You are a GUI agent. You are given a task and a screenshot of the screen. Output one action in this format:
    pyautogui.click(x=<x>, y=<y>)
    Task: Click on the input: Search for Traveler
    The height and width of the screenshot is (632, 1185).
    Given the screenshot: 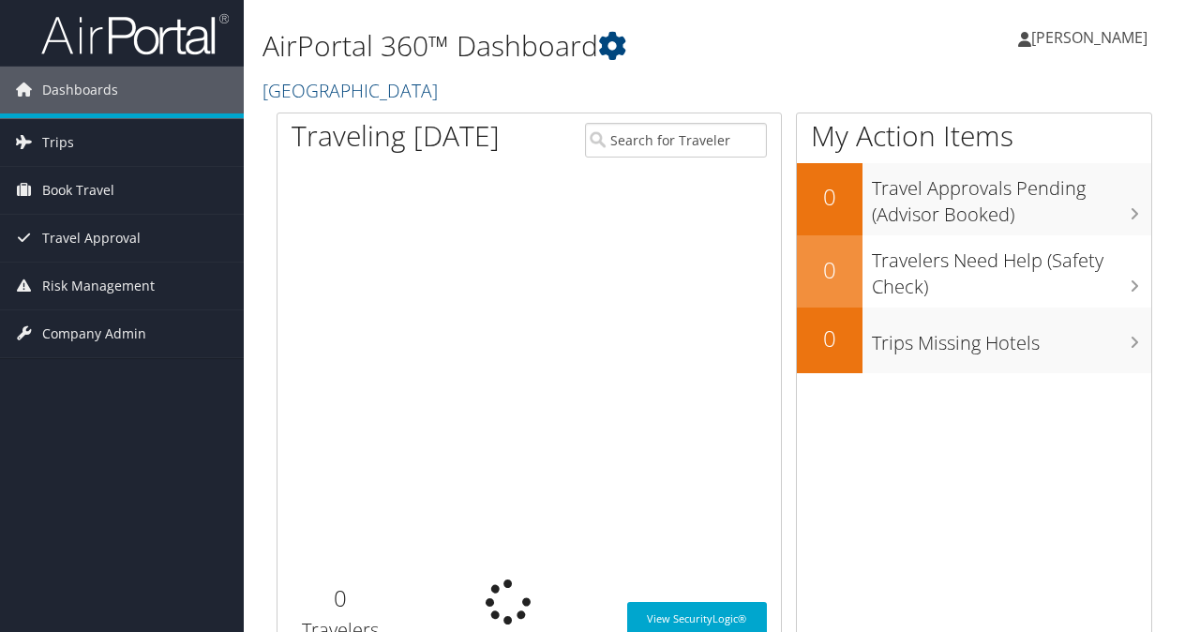 What is the action you would take?
    pyautogui.click(x=676, y=140)
    